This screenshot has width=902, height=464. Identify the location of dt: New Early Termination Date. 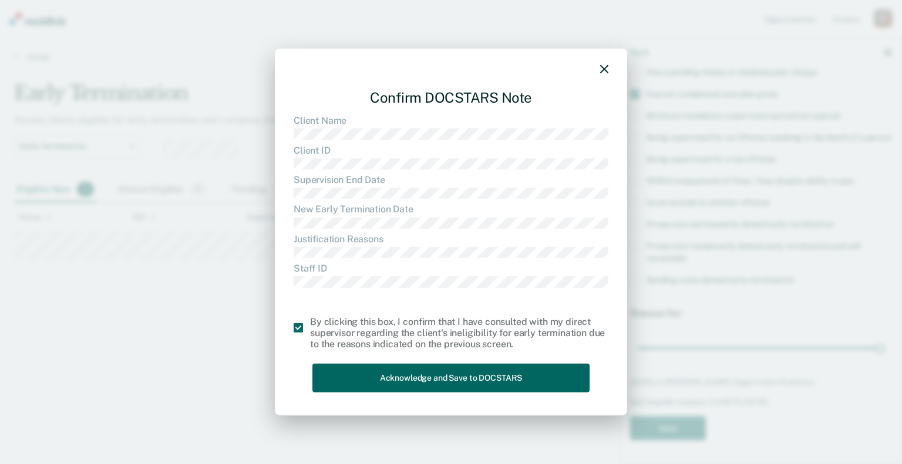
(451, 209).